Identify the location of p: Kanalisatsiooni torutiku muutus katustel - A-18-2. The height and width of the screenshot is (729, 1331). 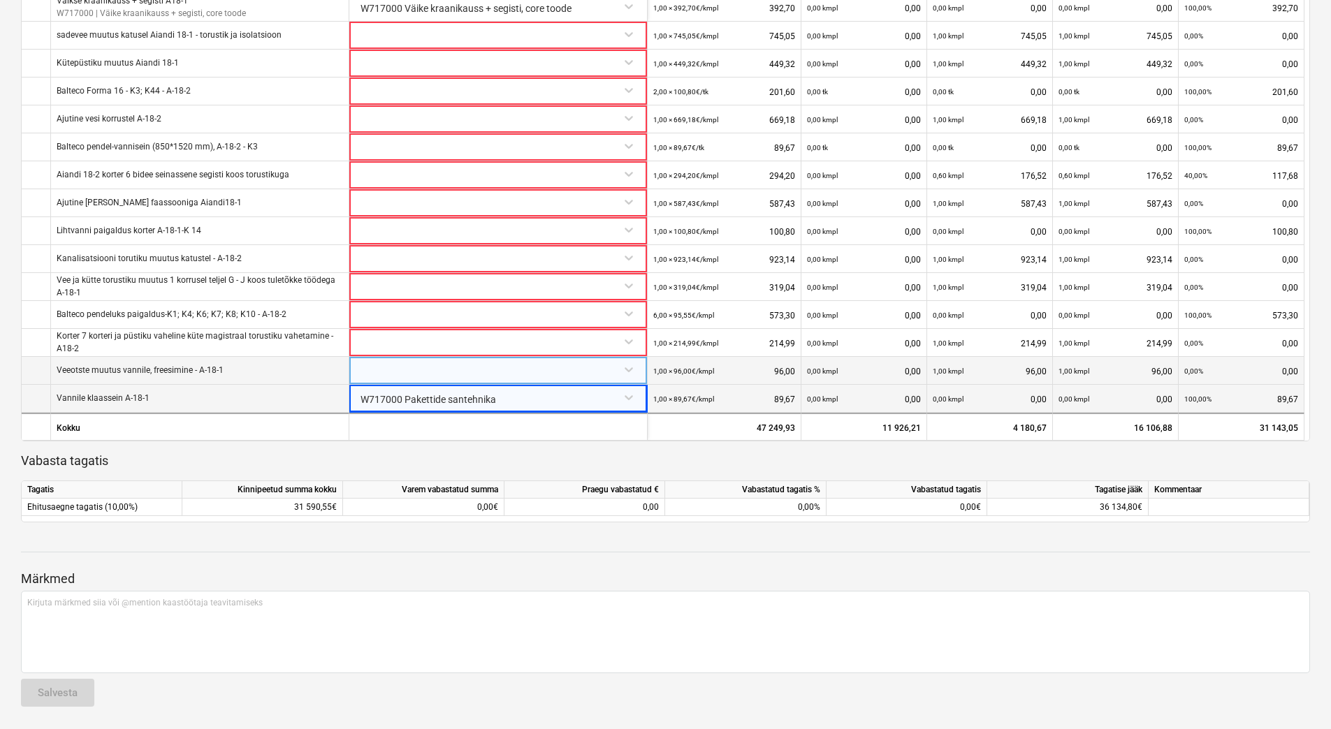
(149, 258).